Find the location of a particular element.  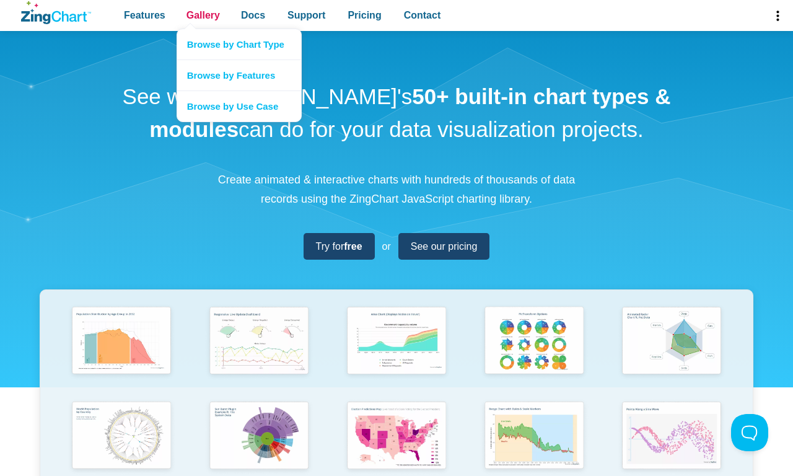

a: Animated Radar Chart ft. Pet Data is located at coordinates (671, 349).